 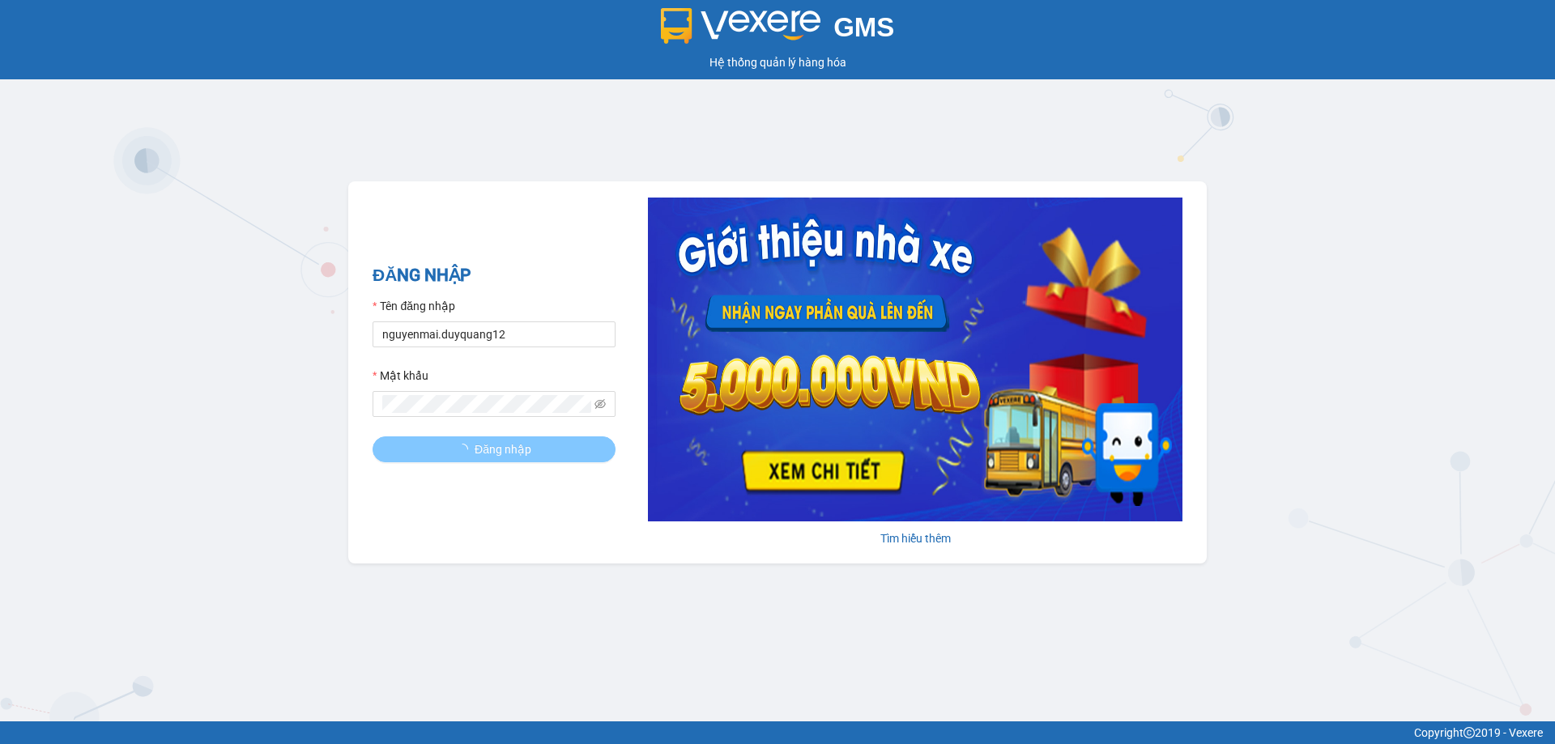 I want to click on a: GMS, so click(x=777, y=31).